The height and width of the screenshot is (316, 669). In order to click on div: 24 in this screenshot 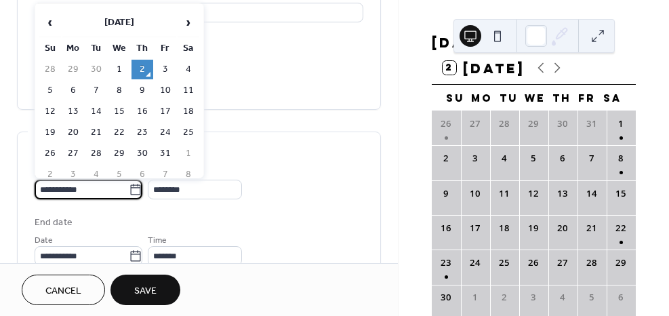, I will do `click(476, 263)`.